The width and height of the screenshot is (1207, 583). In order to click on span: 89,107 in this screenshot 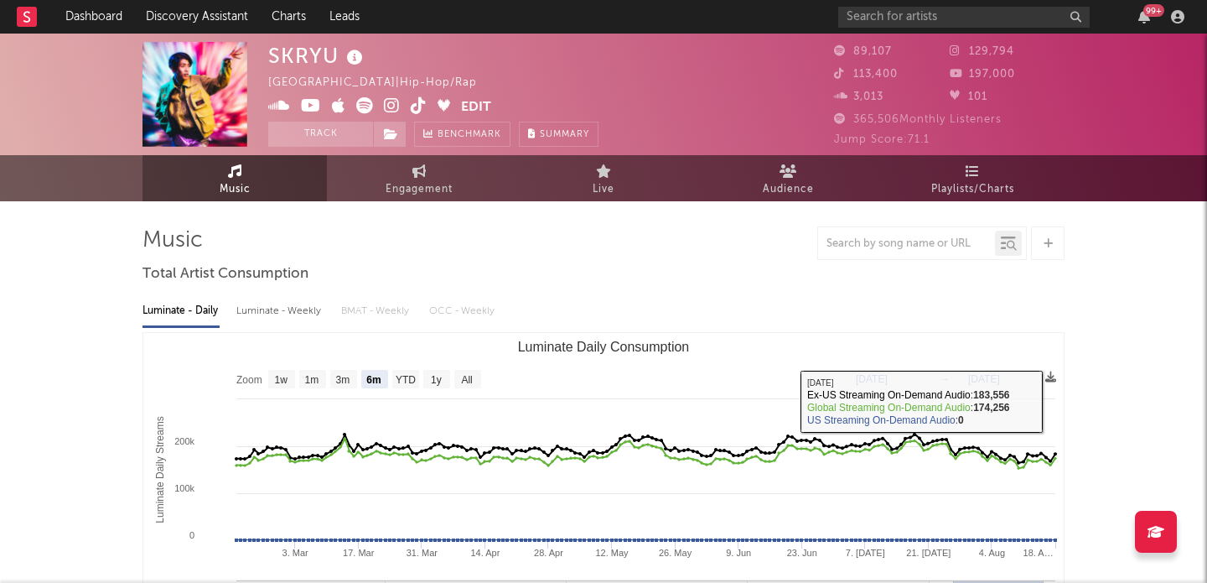, I will do `click(863, 51)`.